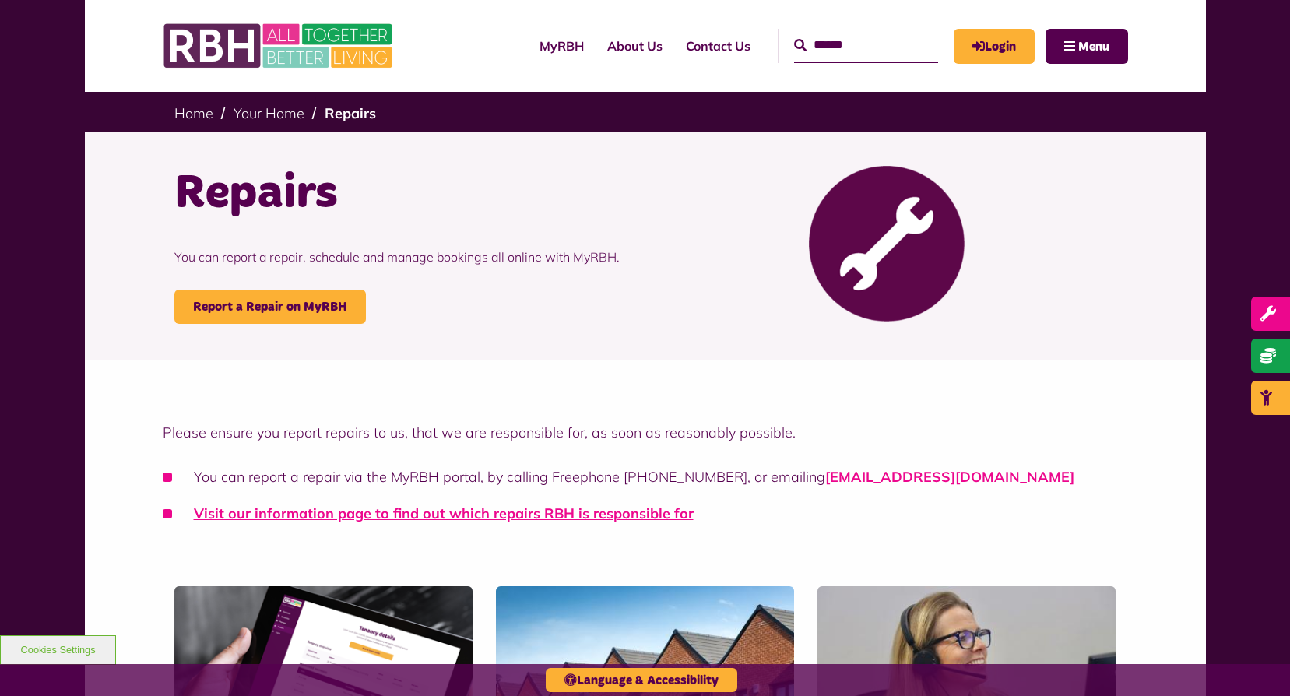  What do you see at coordinates (642, 680) in the screenshot?
I see `button: Language & Accessibility` at bounding box center [642, 680].